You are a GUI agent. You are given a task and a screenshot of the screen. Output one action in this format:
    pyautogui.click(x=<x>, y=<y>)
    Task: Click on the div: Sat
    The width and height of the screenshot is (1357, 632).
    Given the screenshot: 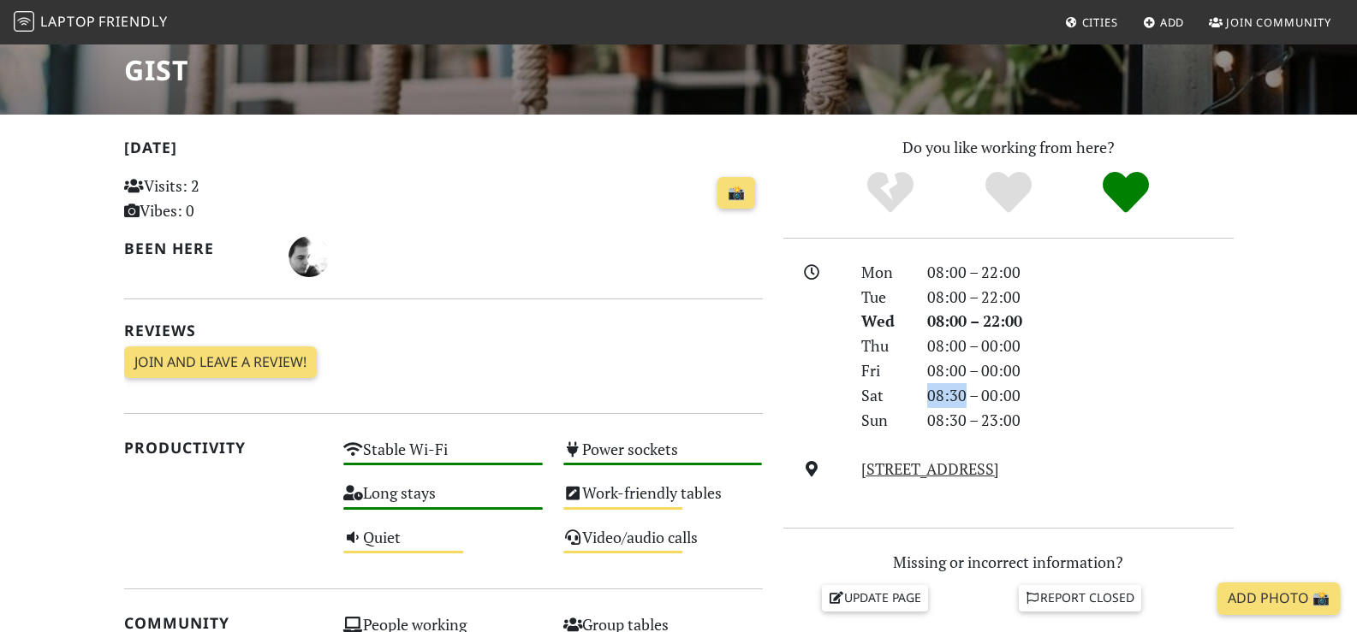 What is the action you would take?
    pyautogui.click(x=883, y=395)
    